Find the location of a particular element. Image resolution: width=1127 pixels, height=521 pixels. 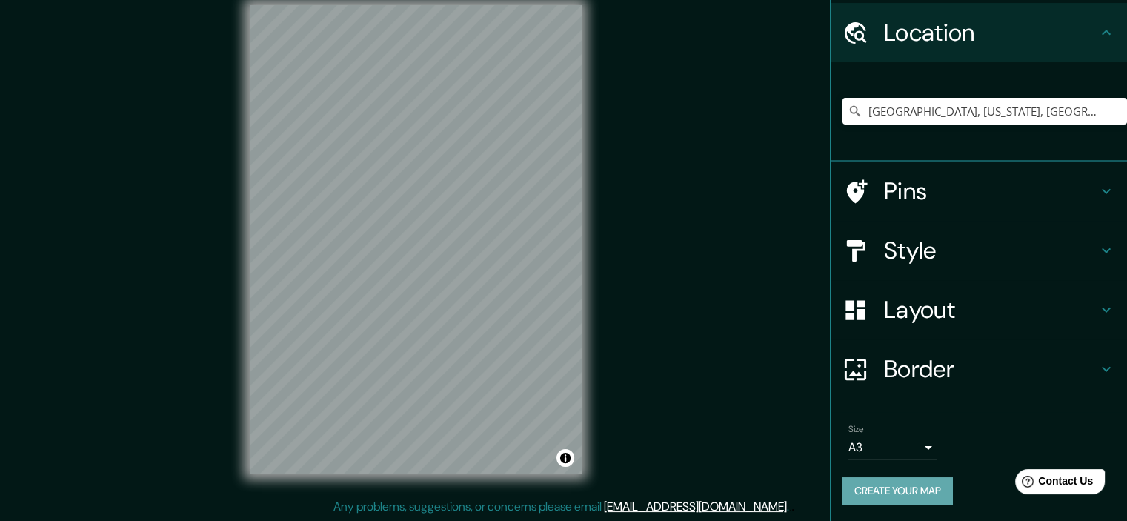

h4: Layout is located at coordinates (990, 310).